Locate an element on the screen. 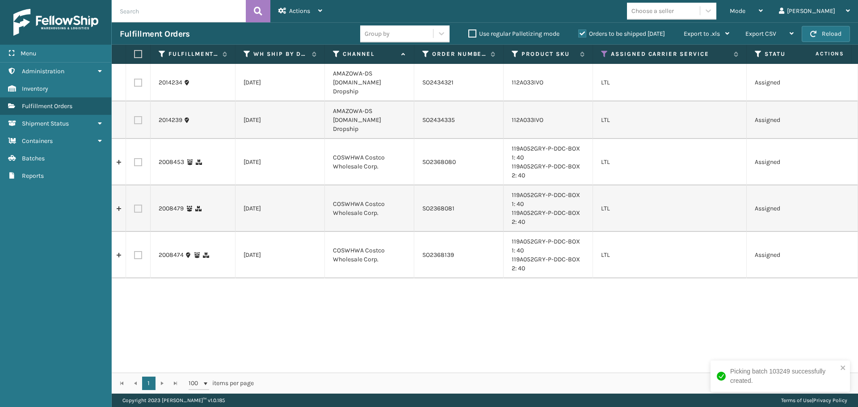 The image size is (858, 407). label: Fulfillment Order Id is located at coordinates (193, 54).